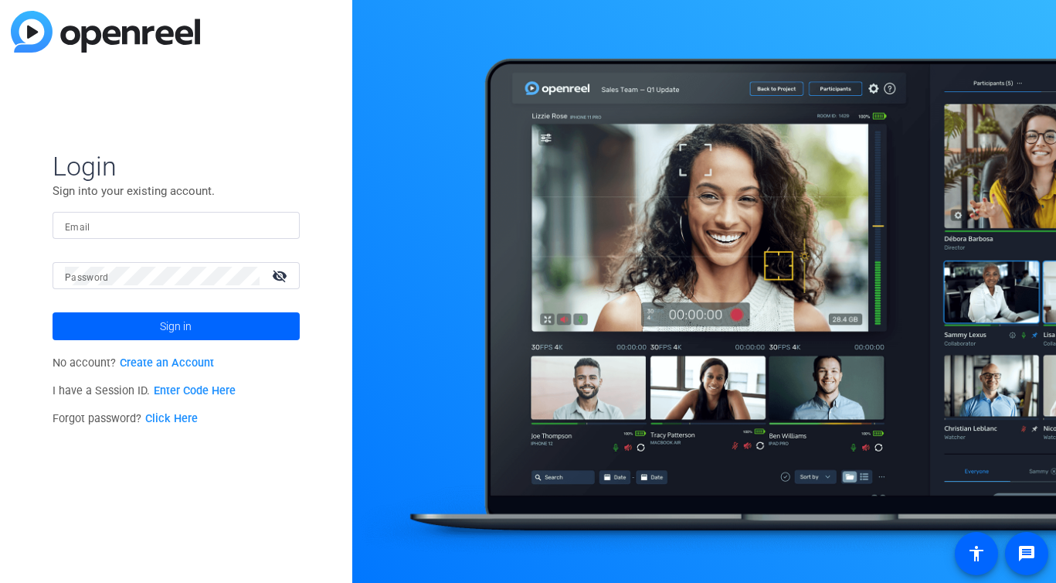 Image resolution: width=1056 pixels, height=583 pixels. Describe the element at coordinates (195, 390) in the screenshot. I see `a: Enter Code Here` at that location.